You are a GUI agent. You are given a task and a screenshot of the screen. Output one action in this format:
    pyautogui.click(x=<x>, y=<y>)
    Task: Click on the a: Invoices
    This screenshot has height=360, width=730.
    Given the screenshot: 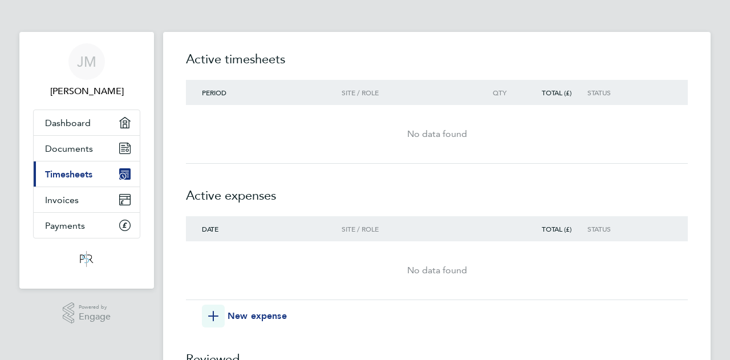 What is the action you would take?
    pyautogui.click(x=87, y=200)
    